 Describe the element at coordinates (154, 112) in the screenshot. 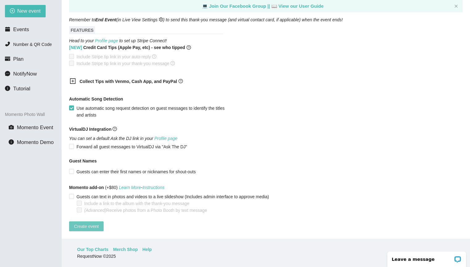

I see `span: Use automatic song request detection on guest messages to identify the titles and artists` at that location.